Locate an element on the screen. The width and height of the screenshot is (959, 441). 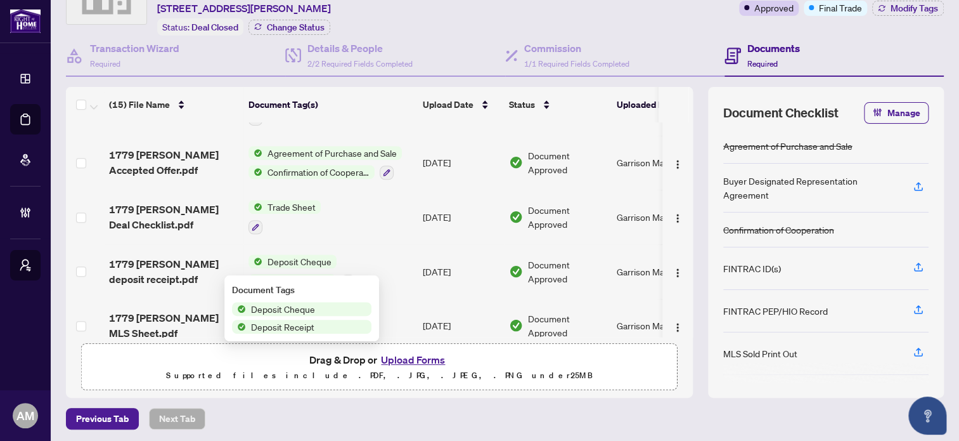
span: Change Status is located at coordinates (296, 27).